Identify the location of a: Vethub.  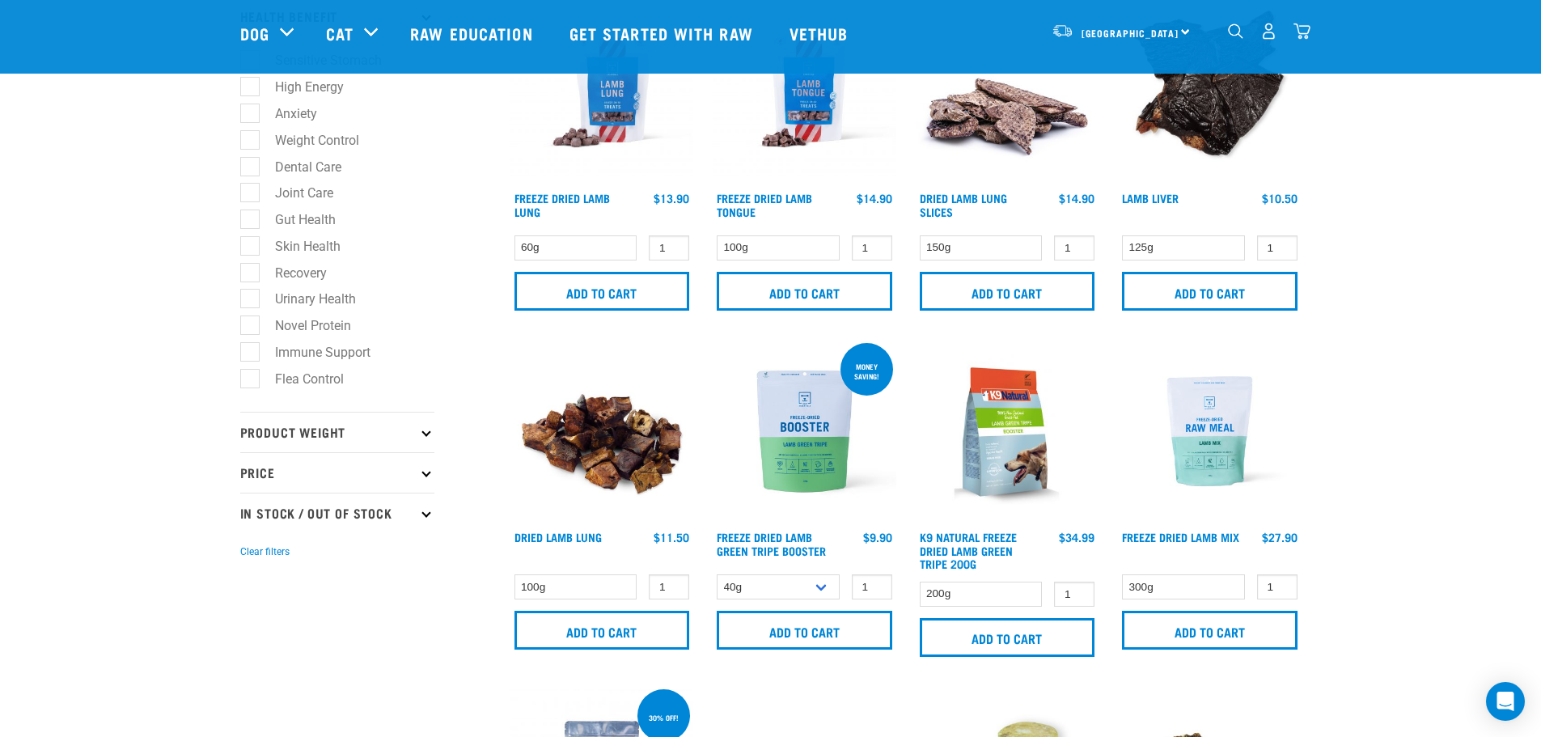
(821, 33).